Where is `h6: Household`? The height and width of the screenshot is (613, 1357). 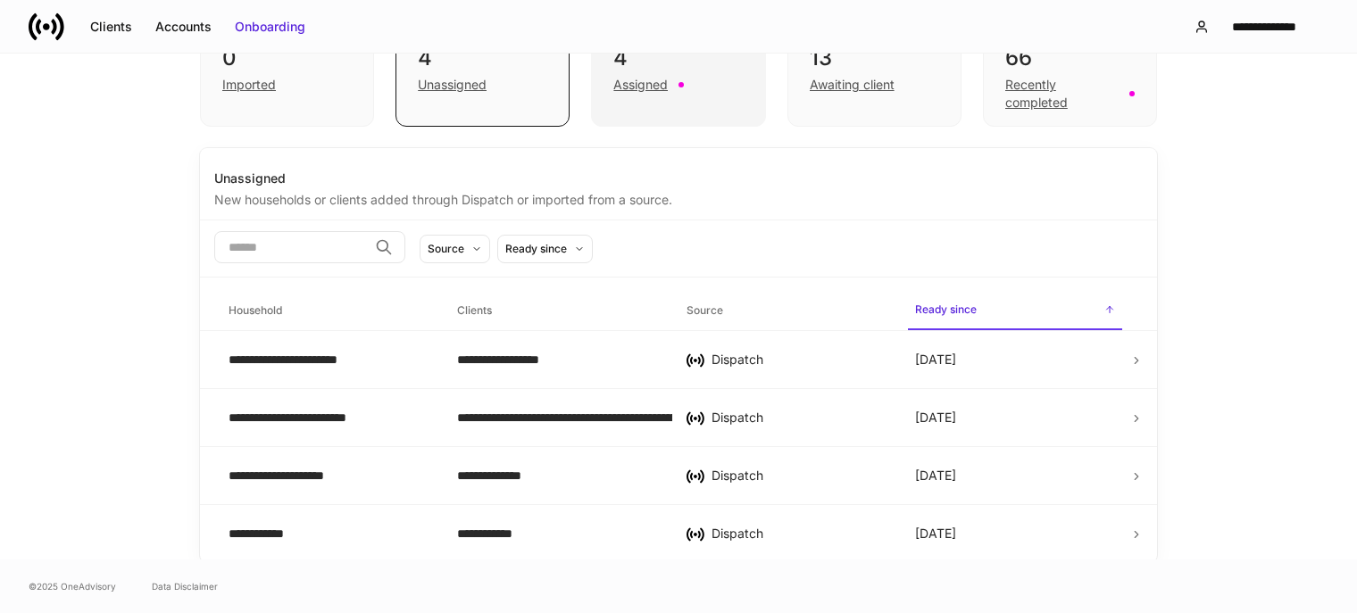
h6: Household is located at coordinates (255, 310).